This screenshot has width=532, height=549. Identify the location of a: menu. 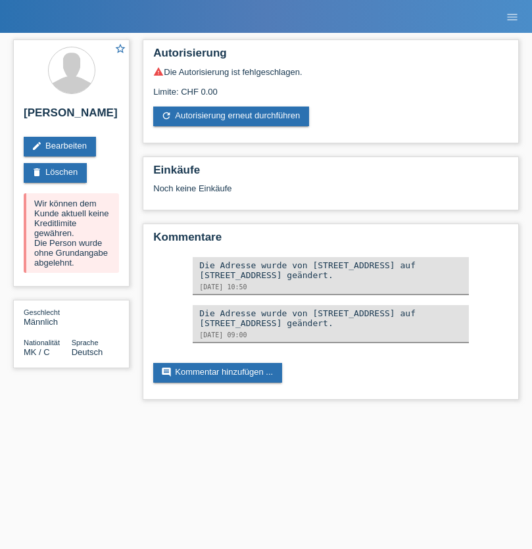
(512, 16).